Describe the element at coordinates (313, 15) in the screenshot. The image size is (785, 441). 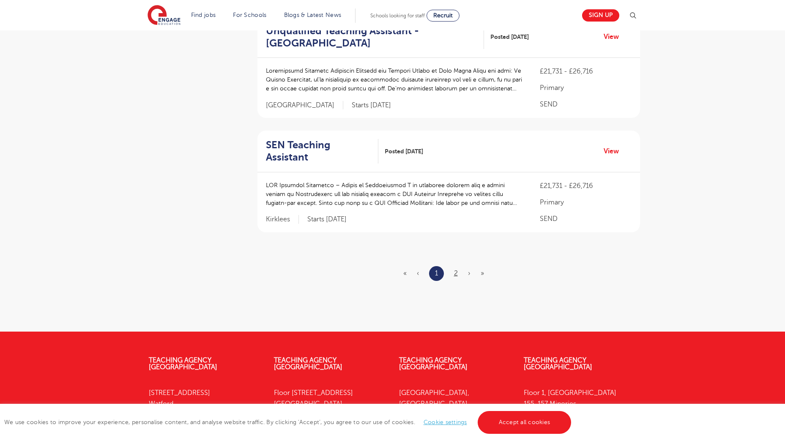
I see `a: Blogs & Latest News` at that location.